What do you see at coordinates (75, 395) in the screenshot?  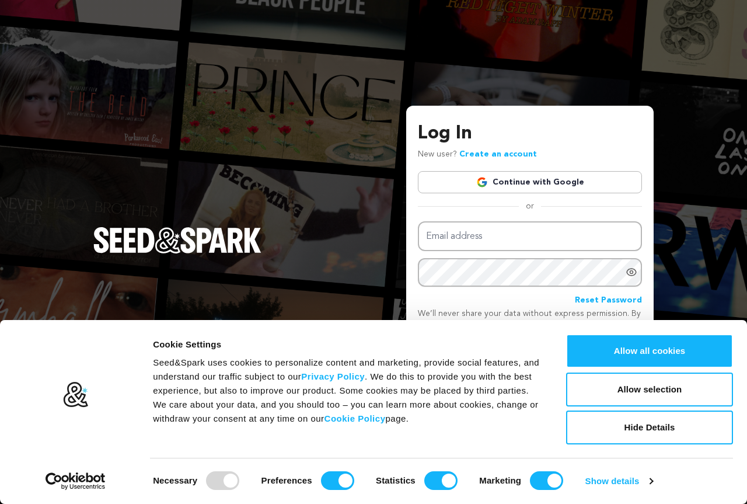 I see `img: logo` at bounding box center [75, 395].